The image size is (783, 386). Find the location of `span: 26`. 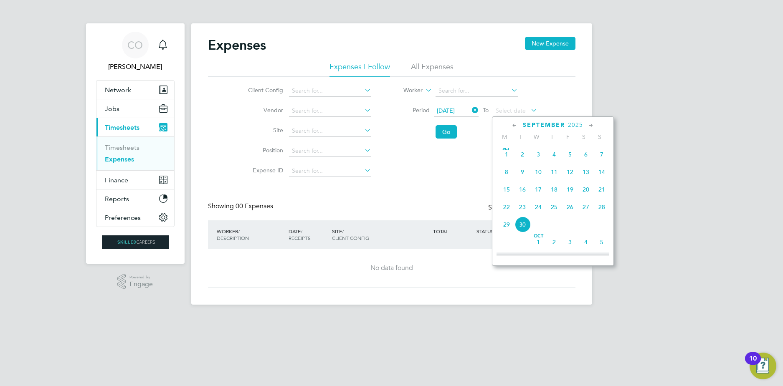

span: 26 is located at coordinates (570, 207).